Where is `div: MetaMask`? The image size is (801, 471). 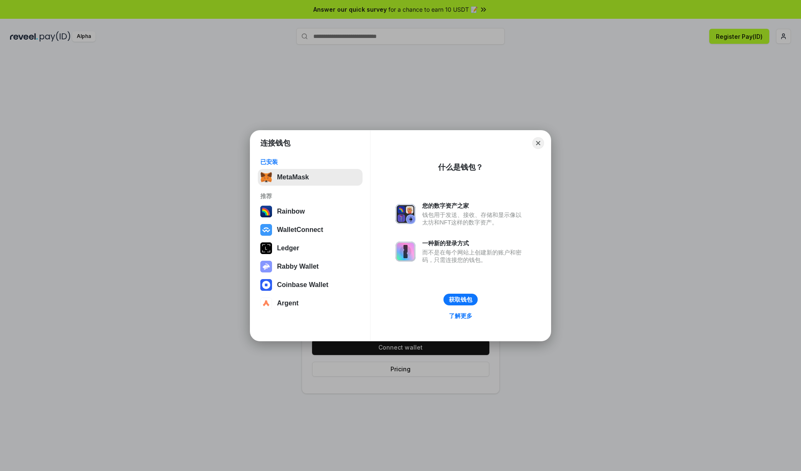
div: MetaMask is located at coordinates (293, 177).